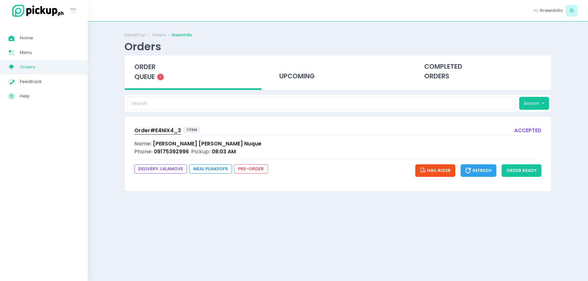 The image size is (588, 281). I want to click on span: Refresh, so click(479, 171).